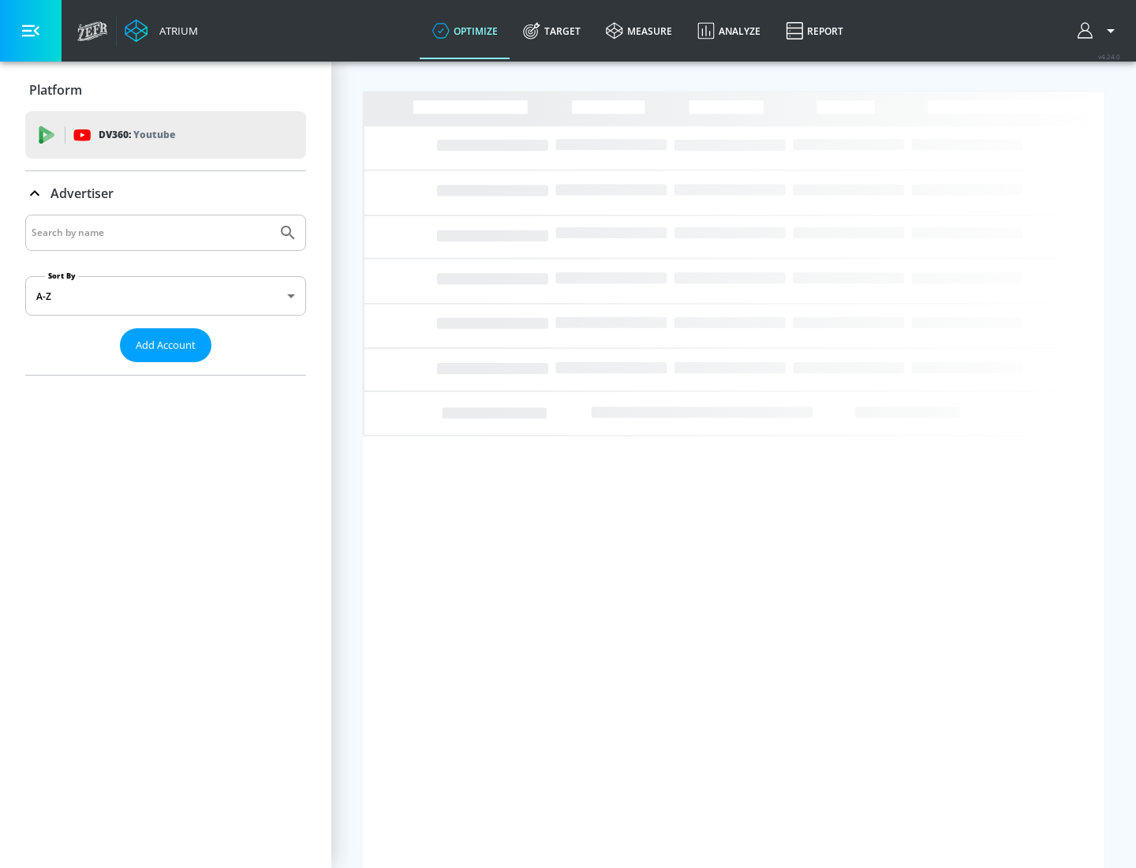  What do you see at coordinates (154, 134) in the screenshot?
I see `p: Youtube` at bounding box center [154, 134].